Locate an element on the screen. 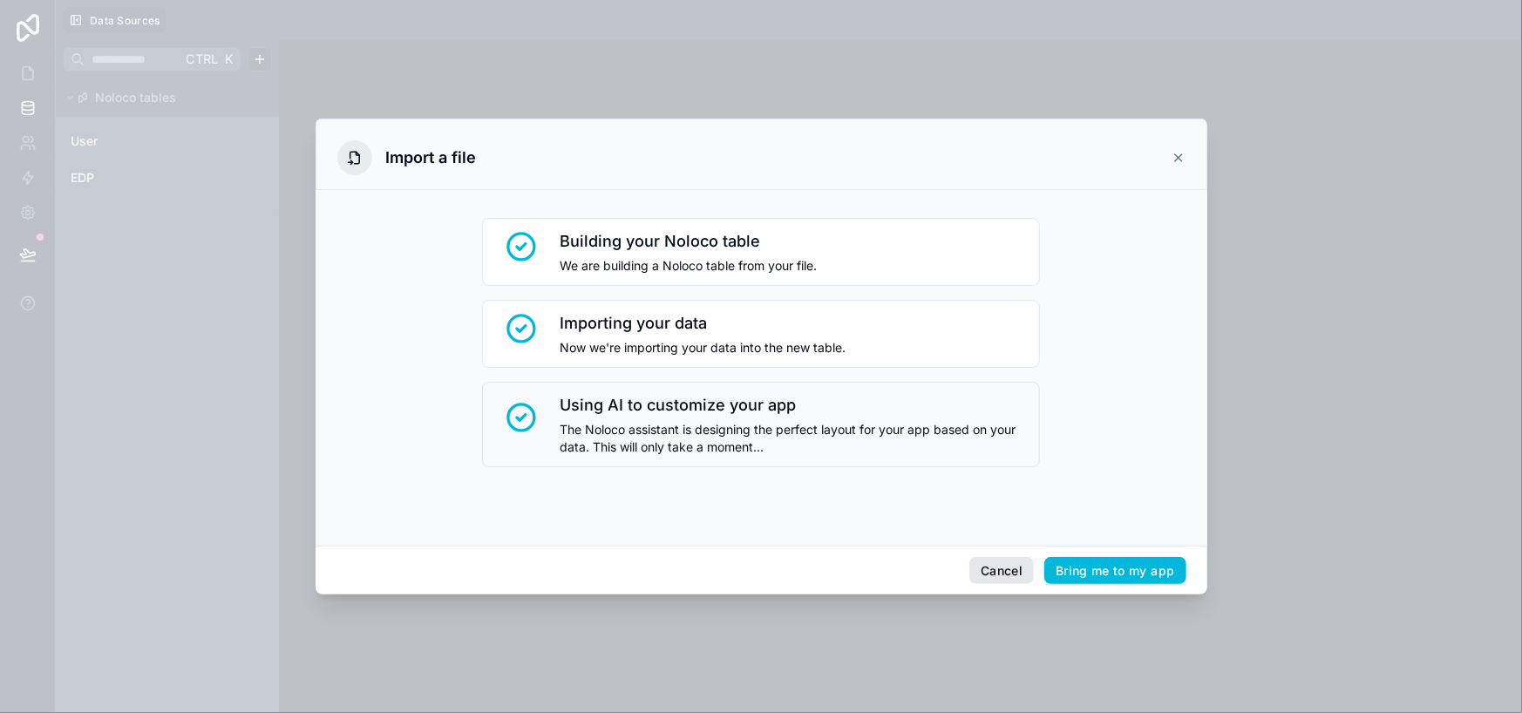 The image size is (1522, 713). h3: Import a file is located at coordinates (432, 158).